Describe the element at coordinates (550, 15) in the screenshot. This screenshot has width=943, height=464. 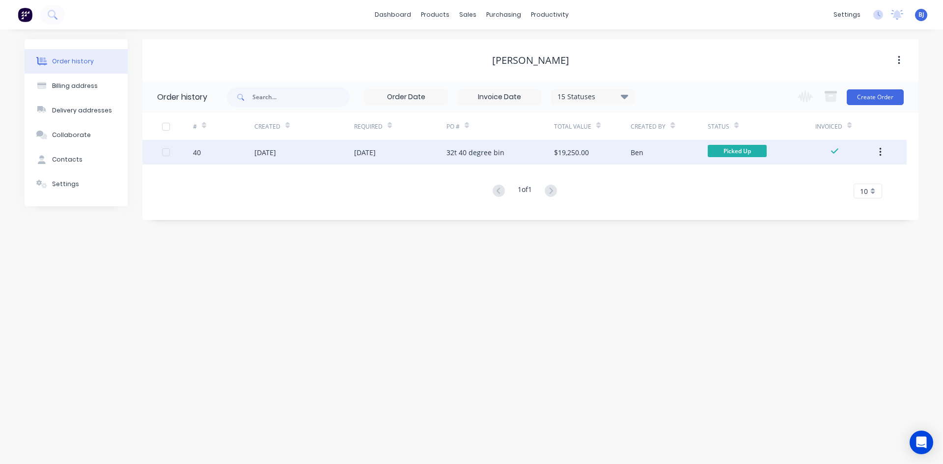
I see `div: productivity` at that location.